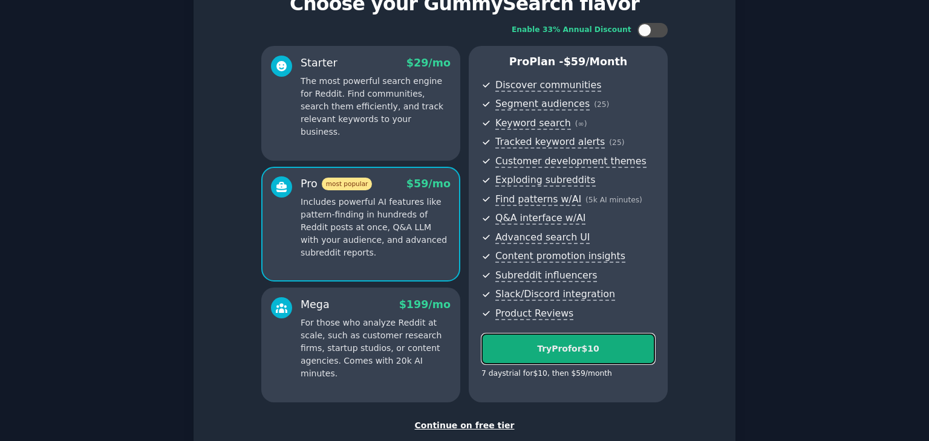 Image resolution: width=929 pixels, height=441 pixels. What do you see at coordinates (428, 63) in the screenshot?
I see `span: $ 29 /mo` at bounding box center [428, 63].